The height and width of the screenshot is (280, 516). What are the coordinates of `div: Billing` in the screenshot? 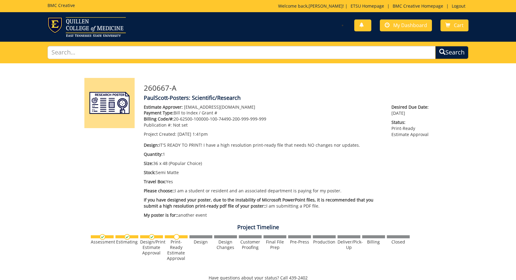 It's located at (373, 242).